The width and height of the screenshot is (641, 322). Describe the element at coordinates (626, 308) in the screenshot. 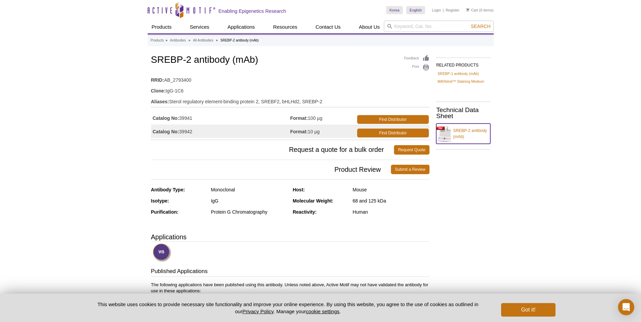

I see `div: Open Intercom Messenger` at that location.